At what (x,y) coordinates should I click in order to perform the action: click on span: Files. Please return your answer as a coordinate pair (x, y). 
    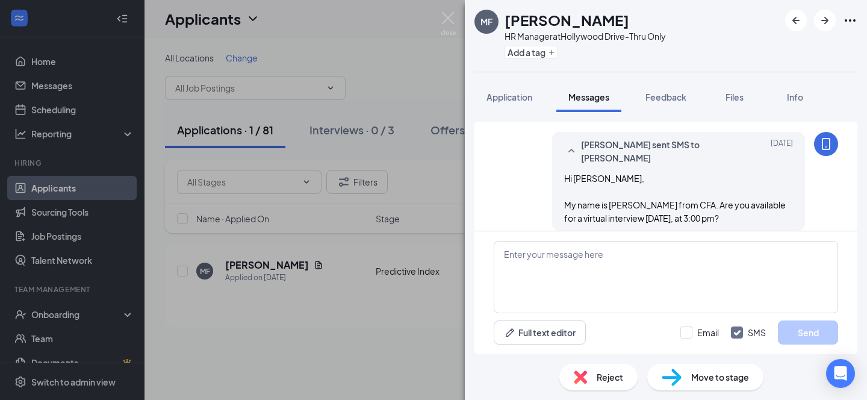
    Looking at the image, I should click on (734, 97).